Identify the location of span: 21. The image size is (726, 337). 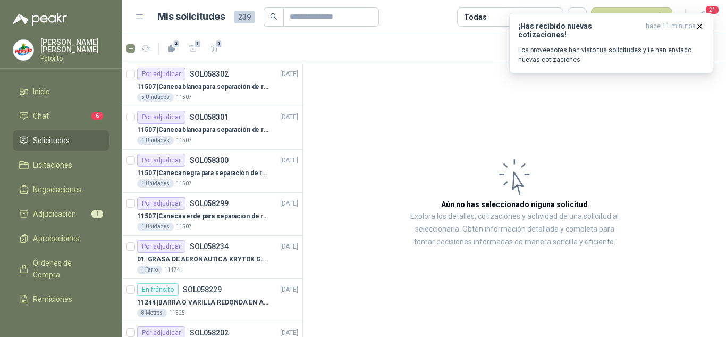
(713, 10).